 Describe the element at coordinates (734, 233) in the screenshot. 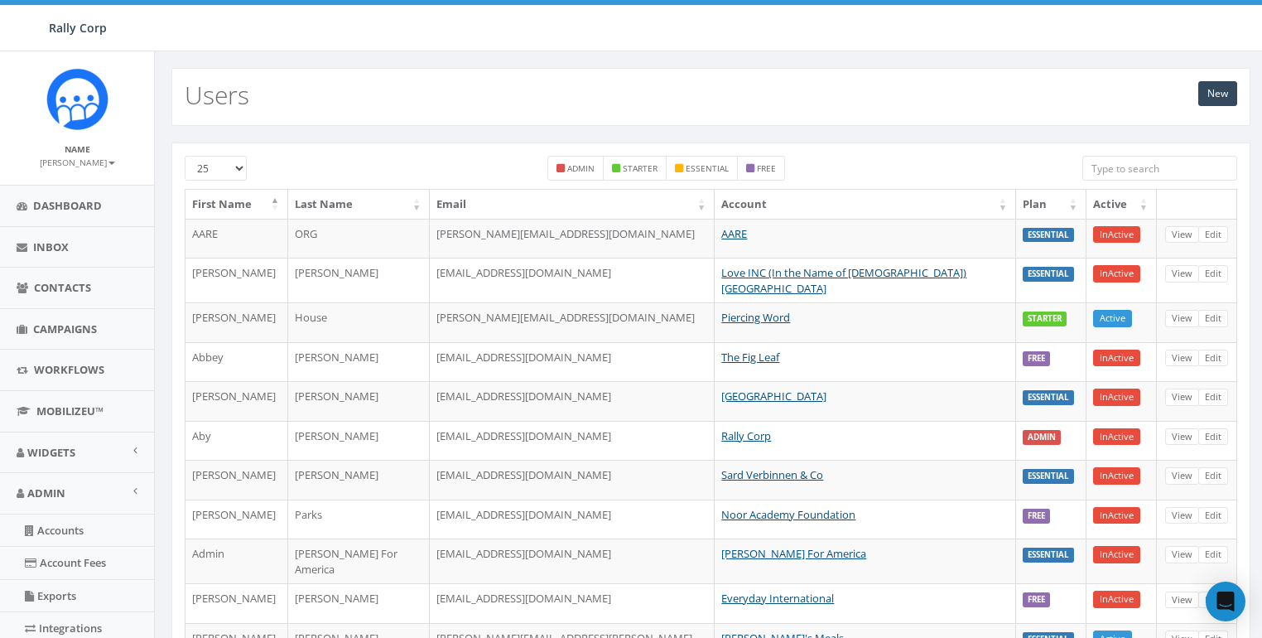

I see `a: AARE` at that location.